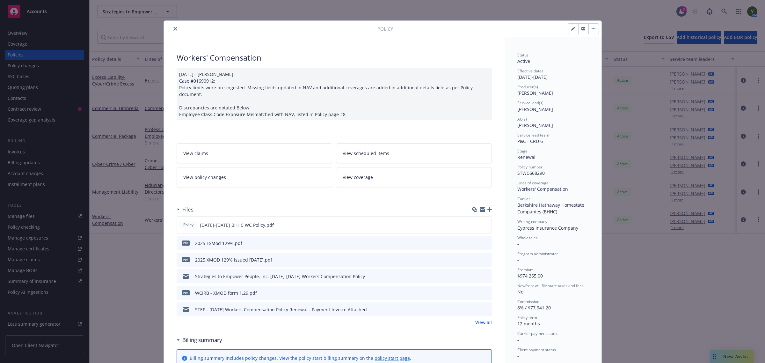 The width and height of the screenshot is (765, 363). Describe the element at coordinates (300, 358) in the screenshot. I see `div: Billing summary includes policy changes. View the policy start billing summary on the .` at that location.